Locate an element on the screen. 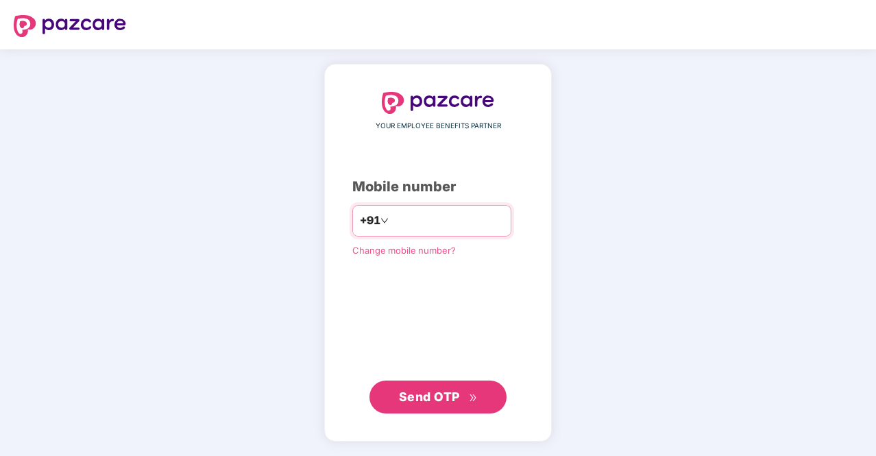 The width and height of the screenshot is (876, 456). a: Change mobile number? is located at coordinates (404, 250).